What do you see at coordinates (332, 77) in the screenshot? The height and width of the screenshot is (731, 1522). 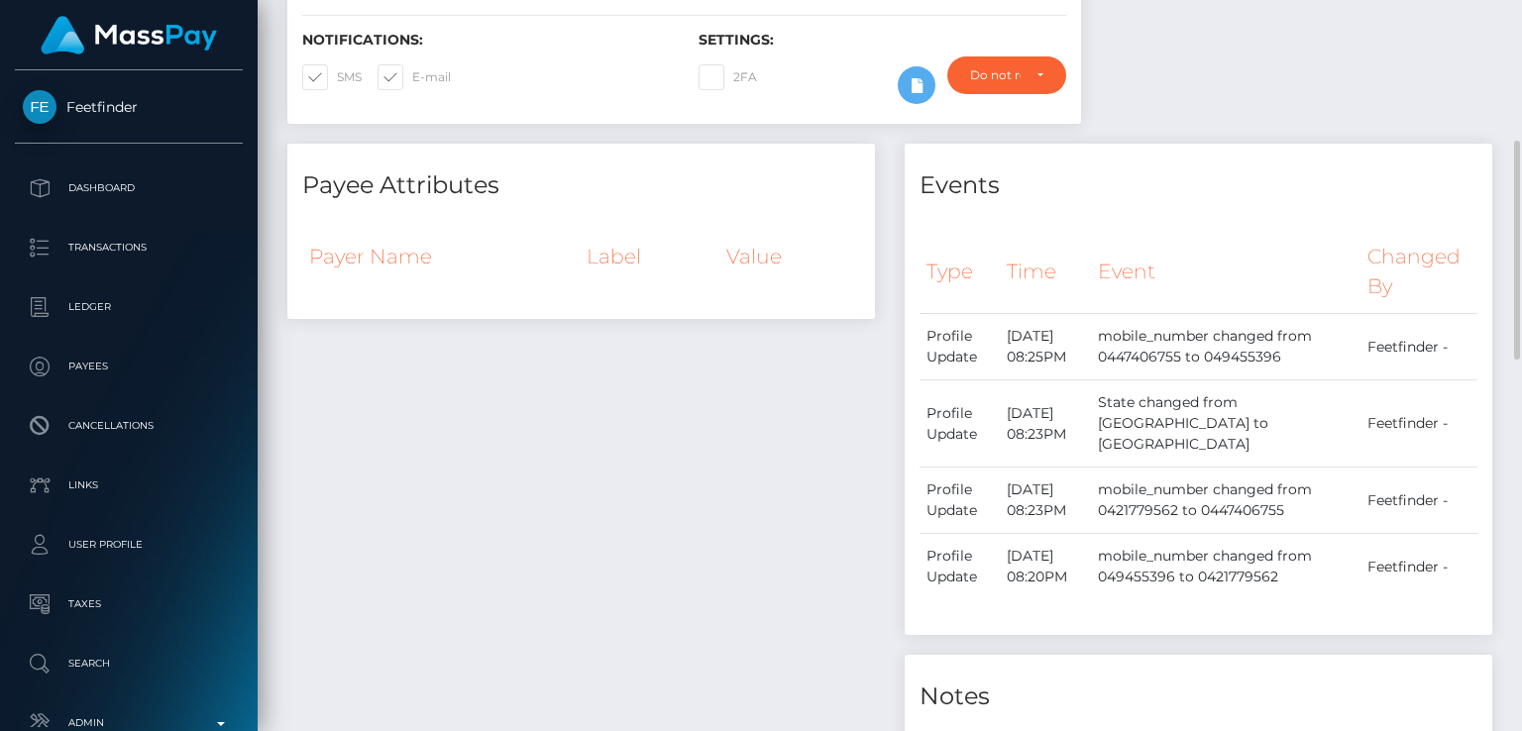 I see `label: SMS` at bounding box center [332, 77].